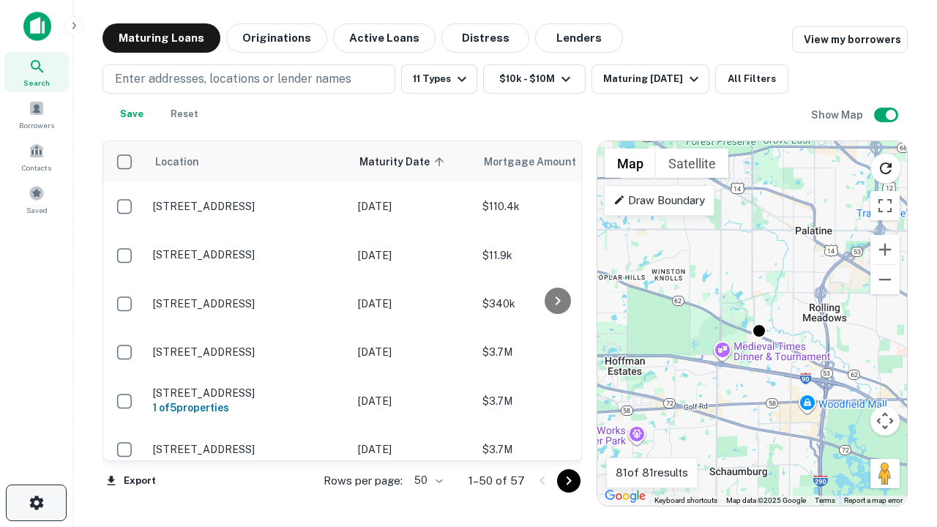  I want to click on th: Location, so click(248, 162).